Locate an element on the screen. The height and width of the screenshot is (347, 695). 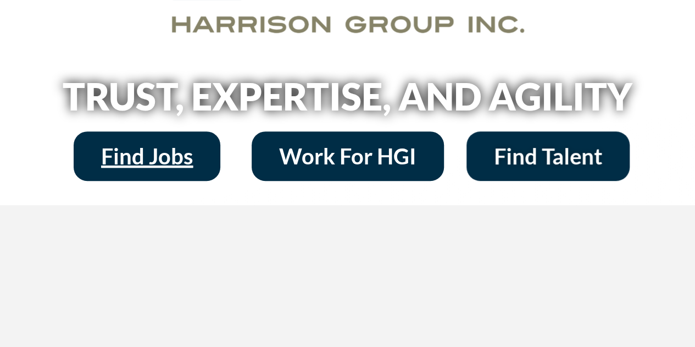
a: Find Talent is located at coordinates (548, 156).